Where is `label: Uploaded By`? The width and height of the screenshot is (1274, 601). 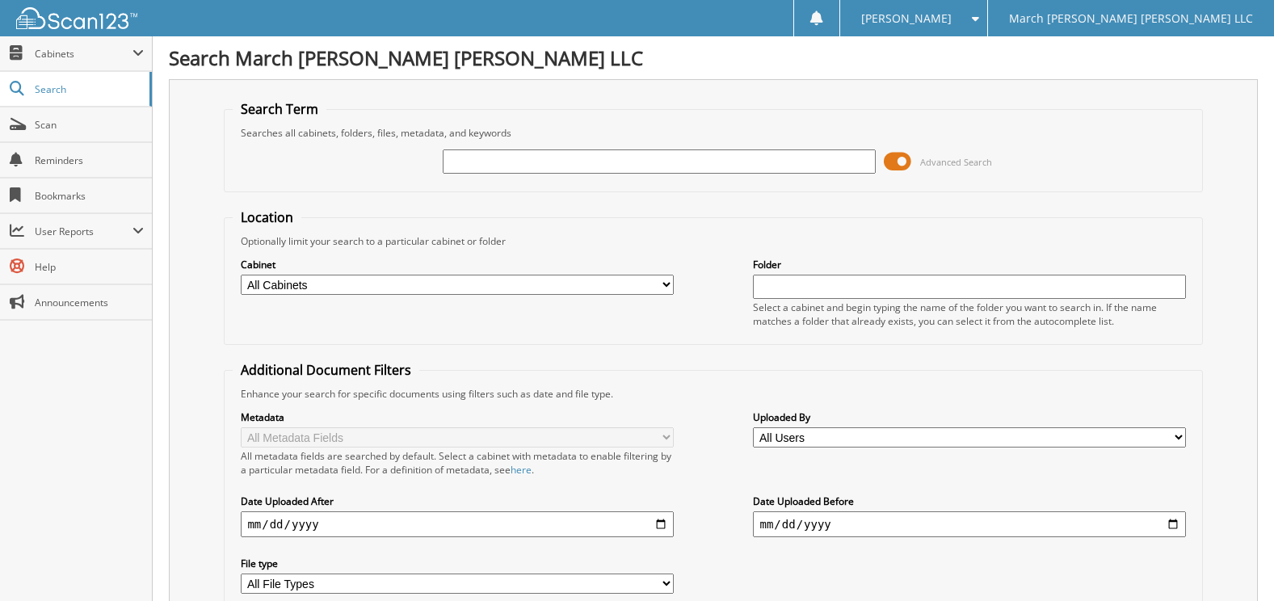
label: Uploaded By is located at coordinates (968, 417).